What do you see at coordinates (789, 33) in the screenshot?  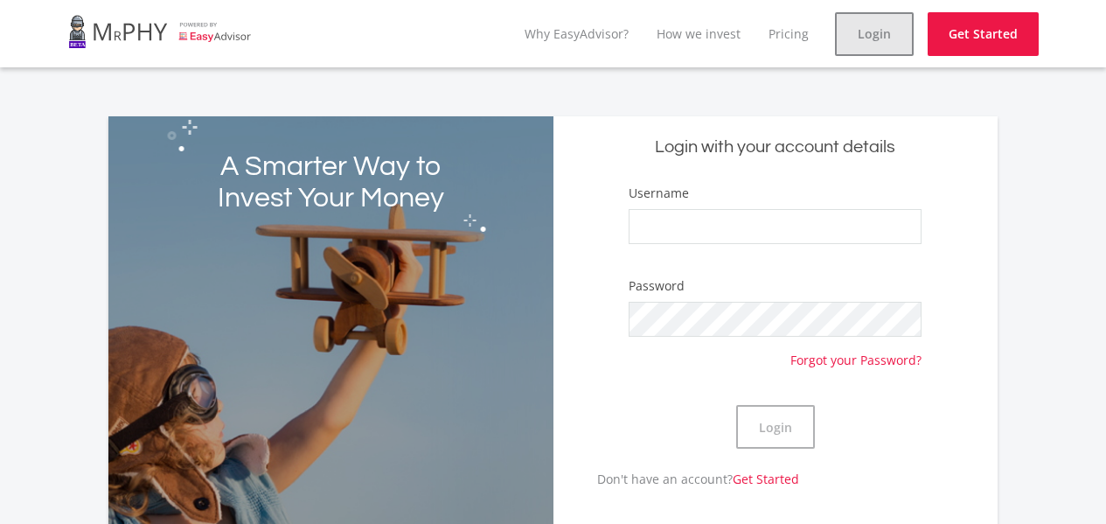 I see `a: Pricing` at bounding box center [789, 33].